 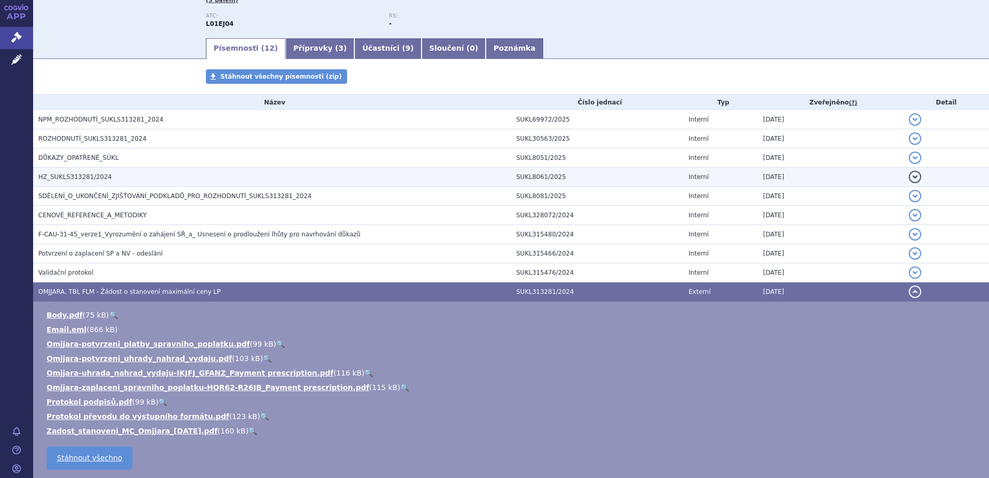 I want to click on td: SUKL315466/2024, so click(x=597, y=253).